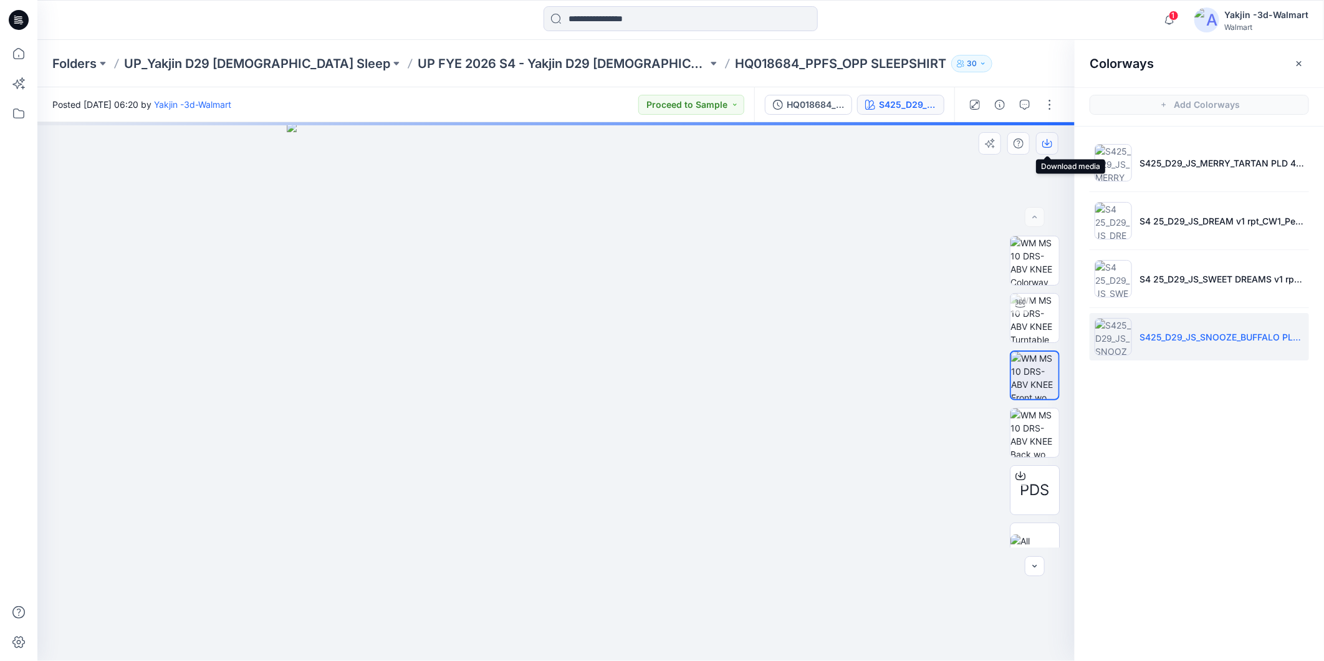 The image size is (1324, 661). I want to click on h2: Colorways, so click(1121, 64).